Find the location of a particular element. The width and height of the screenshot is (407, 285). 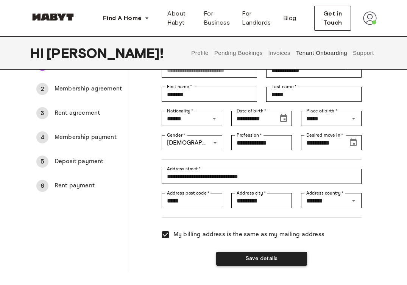

div: Address city is located at coordinates (262, 201).